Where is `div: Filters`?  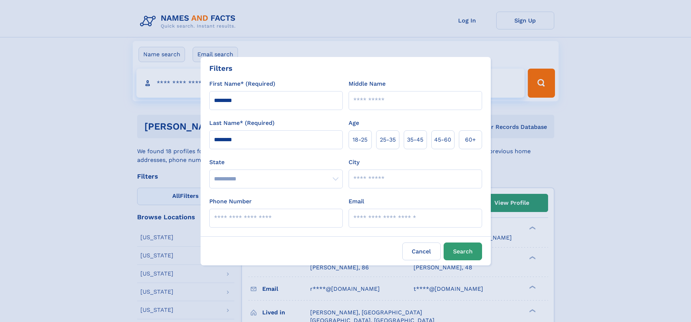 div: Filters is located at coordinates (221, 68).